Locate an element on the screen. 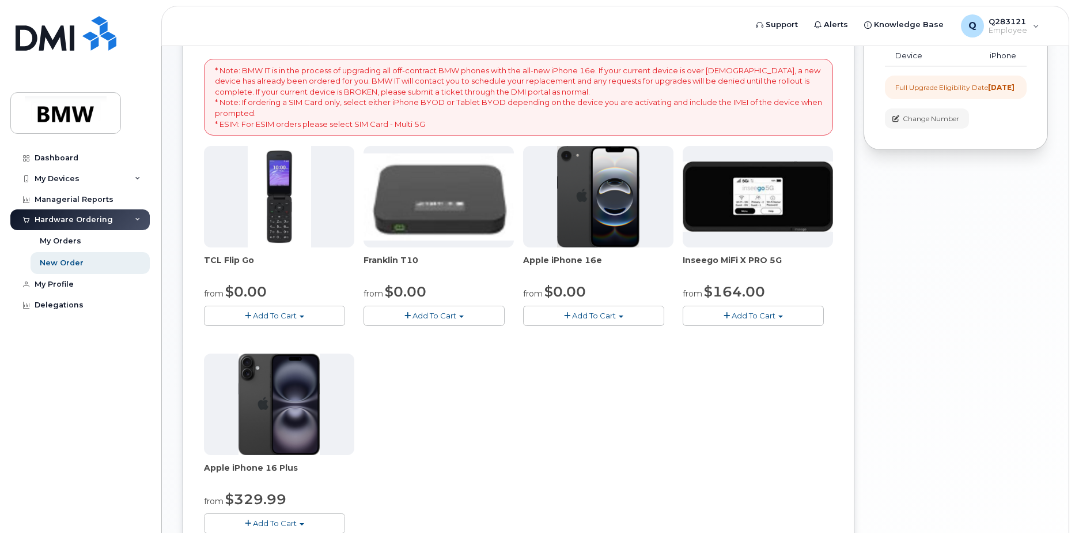  td: iPhone is located at coordinates (990, 56).